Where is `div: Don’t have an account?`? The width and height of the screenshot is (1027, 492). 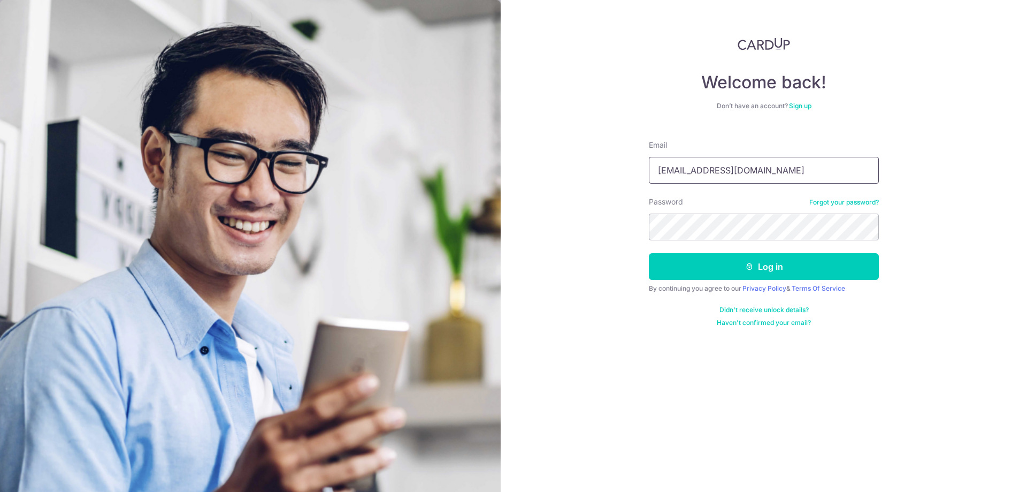
div: Don’t have an account? is located at coordinates (764, 106).